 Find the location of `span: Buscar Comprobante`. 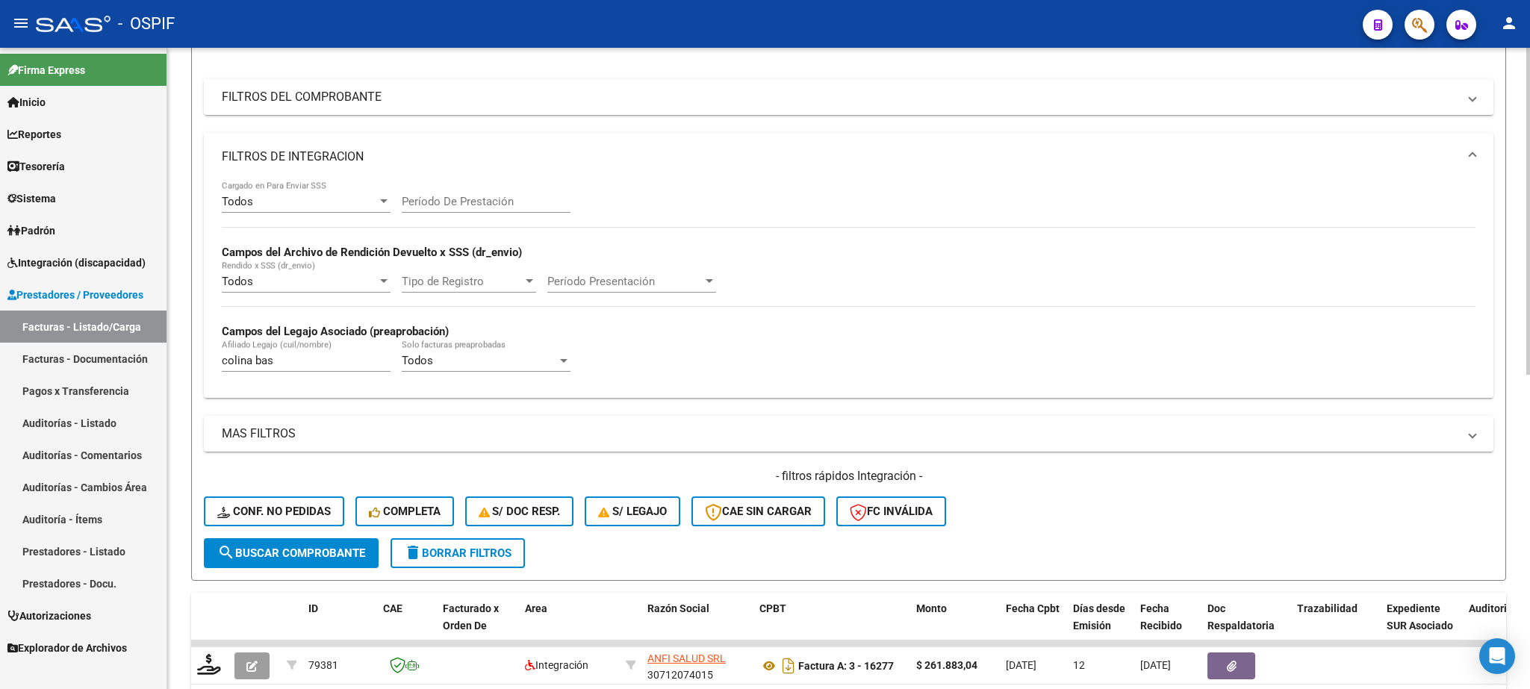

span: Buscar Comprobante is located at coordinates (291, 553).